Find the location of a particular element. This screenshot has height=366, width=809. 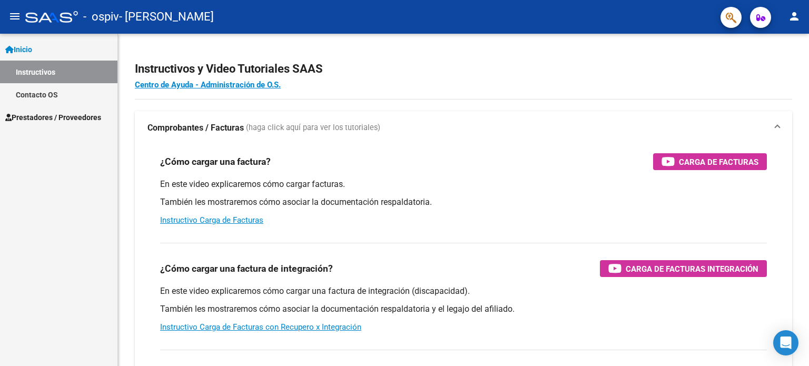

mat-icon: person is located at coordinates (795, 16).